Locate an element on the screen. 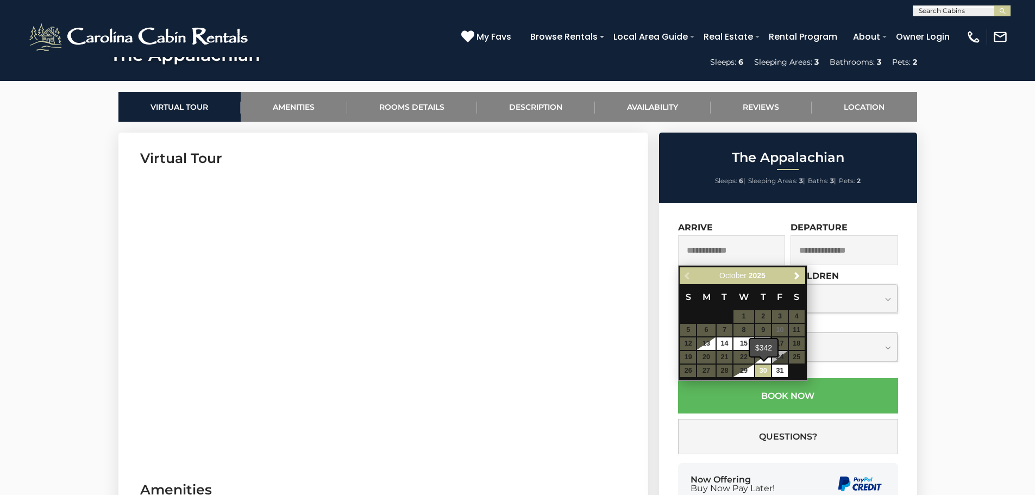  button: Book Now is located at coordinates (788, 395).